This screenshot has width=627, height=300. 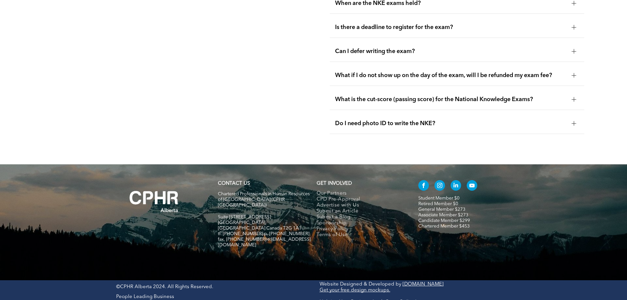 What do you see at coordinates (165, 287) in the screenshot?
I see `span: ©CPHR Alberta 2024. All Rights Reserved.` at bounding box center [165, 287].